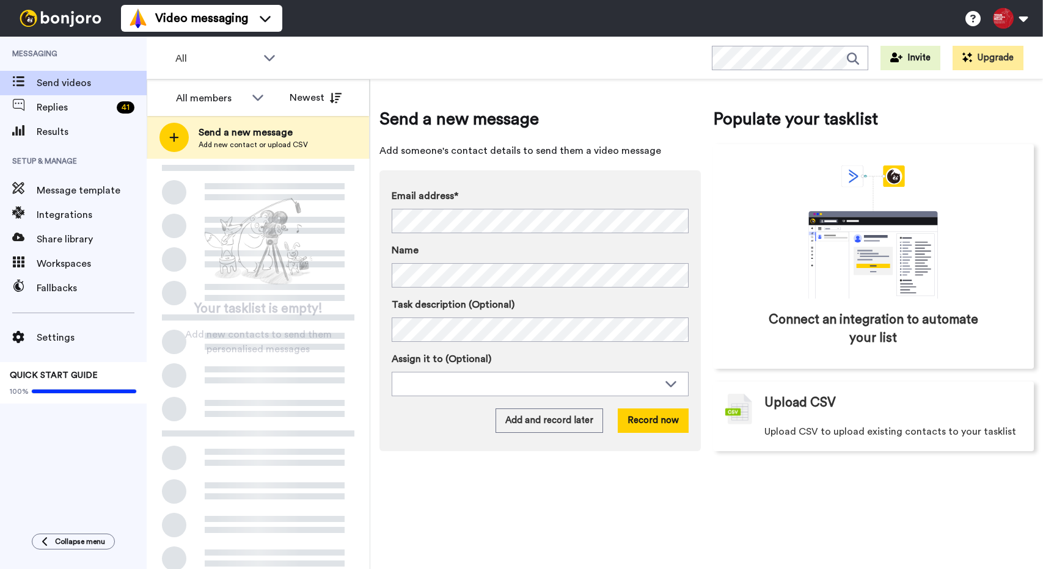 Image resolution: width=1043 pixels, height=569 pixels. I want to click on span: All, so click(216, 59).